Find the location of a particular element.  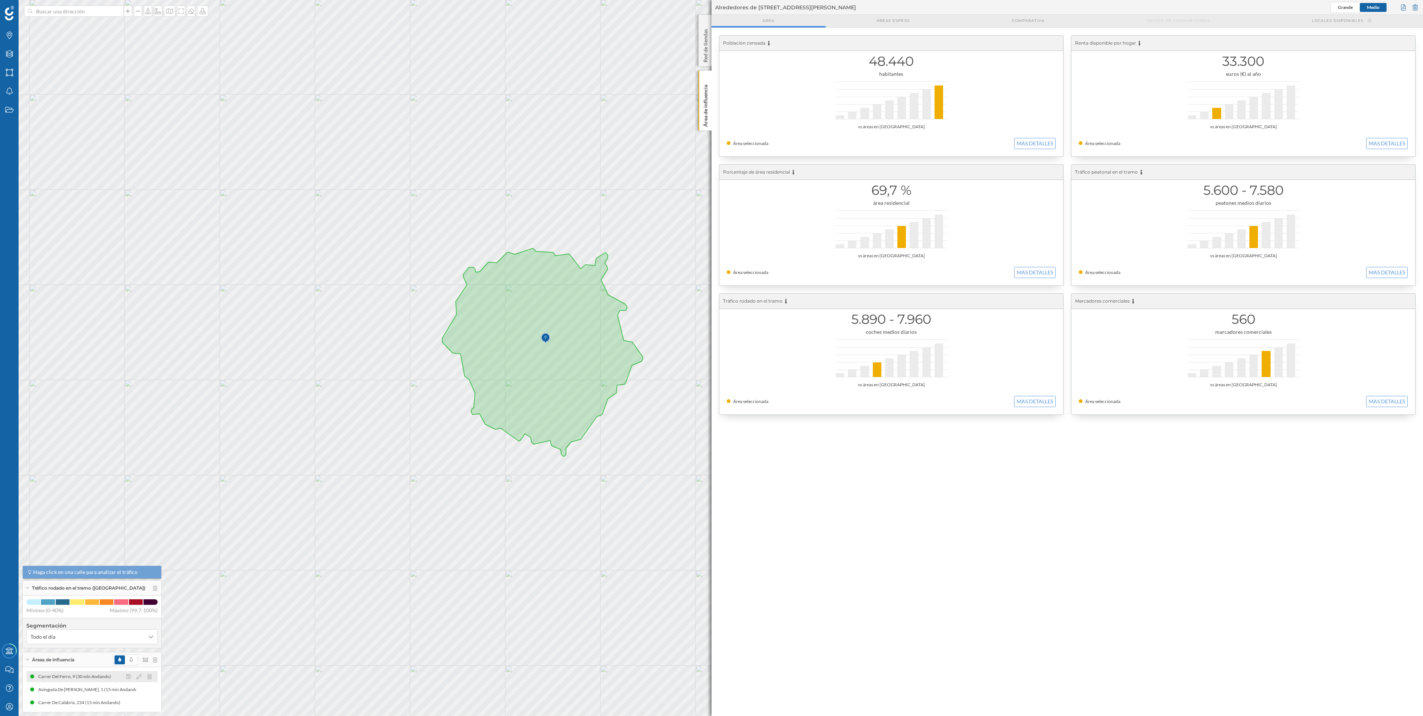

div: Tráfico peatonal en el tramo is located at coordinates (1243, 172).